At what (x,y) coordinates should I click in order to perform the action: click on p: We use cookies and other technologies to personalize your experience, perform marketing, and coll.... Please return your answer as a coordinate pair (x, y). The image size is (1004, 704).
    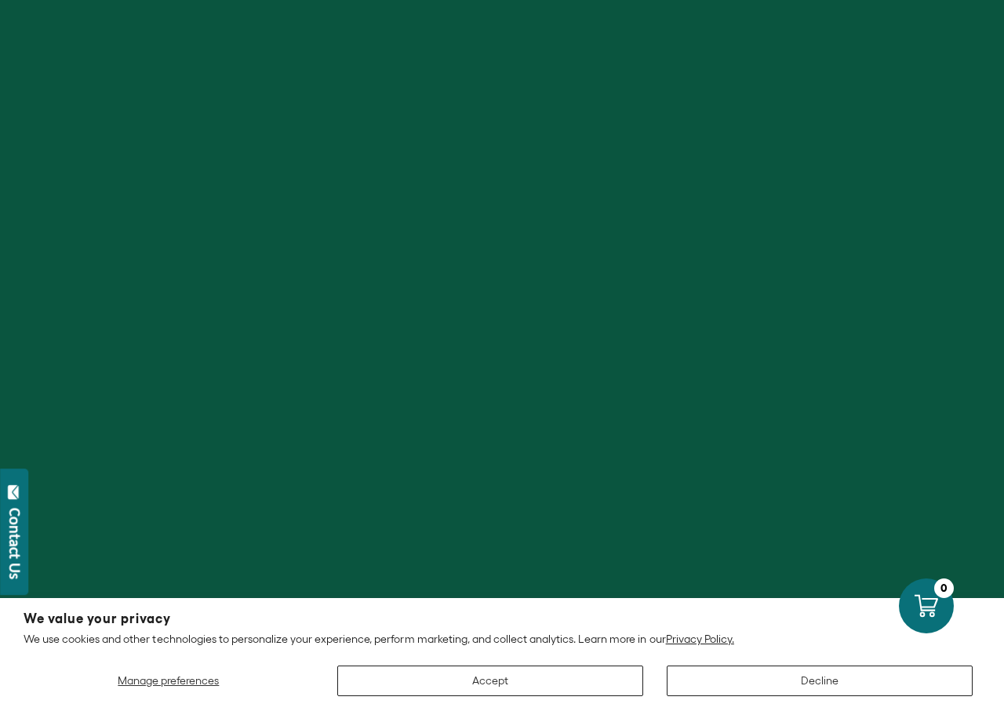
    Looking at the image, I should click on (502, 639).